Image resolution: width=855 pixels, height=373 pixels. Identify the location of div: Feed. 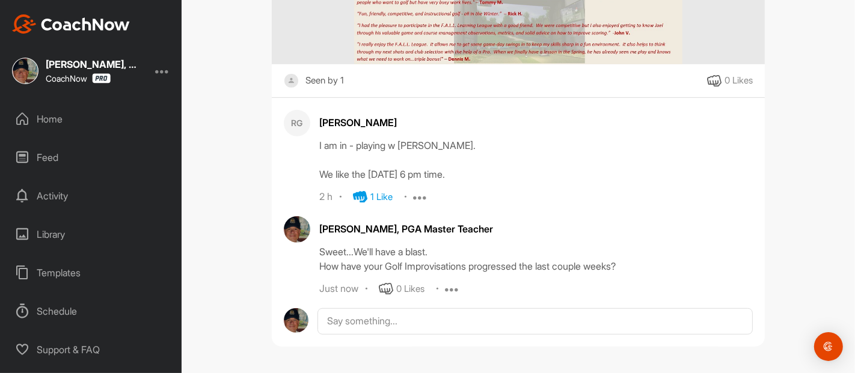
(91, 158).